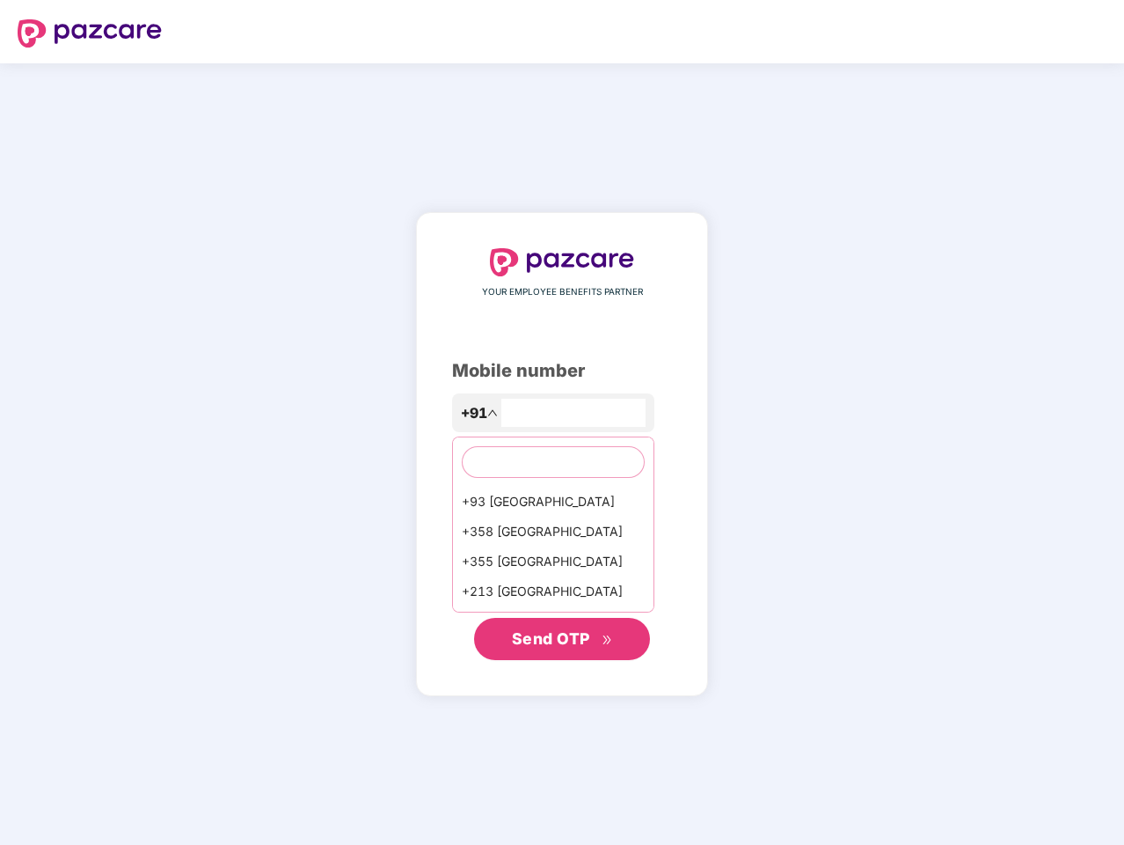 This screenshot has height=845, width=1124. Describe the element at coordinates (607, 640) in the screenshot. I see `span: double-right` at that location.